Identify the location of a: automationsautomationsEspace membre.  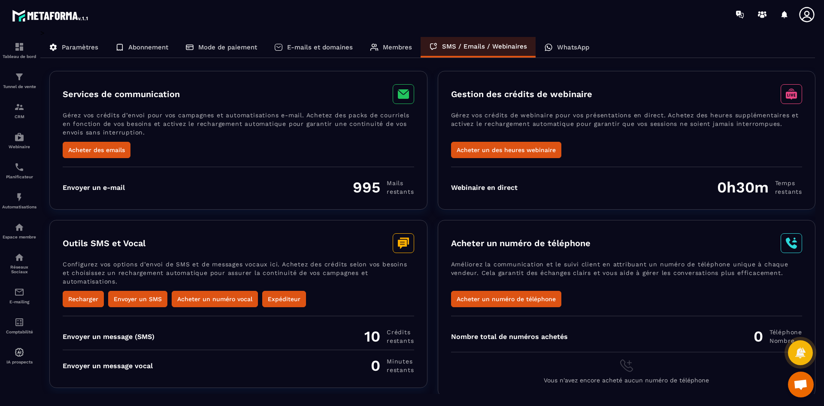
(19, 230).